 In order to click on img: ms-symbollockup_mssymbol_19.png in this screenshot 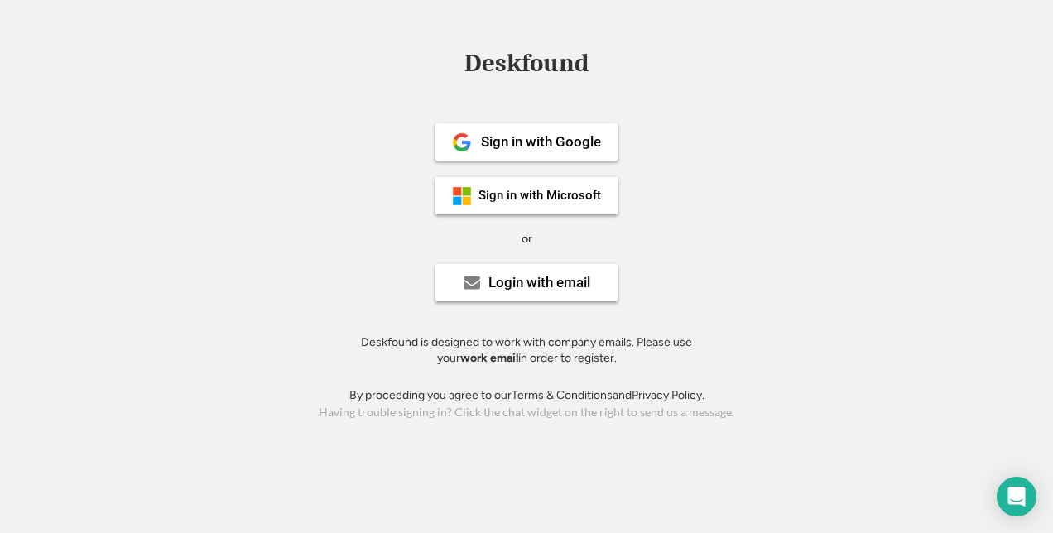, I will do `click(462, 196)`.